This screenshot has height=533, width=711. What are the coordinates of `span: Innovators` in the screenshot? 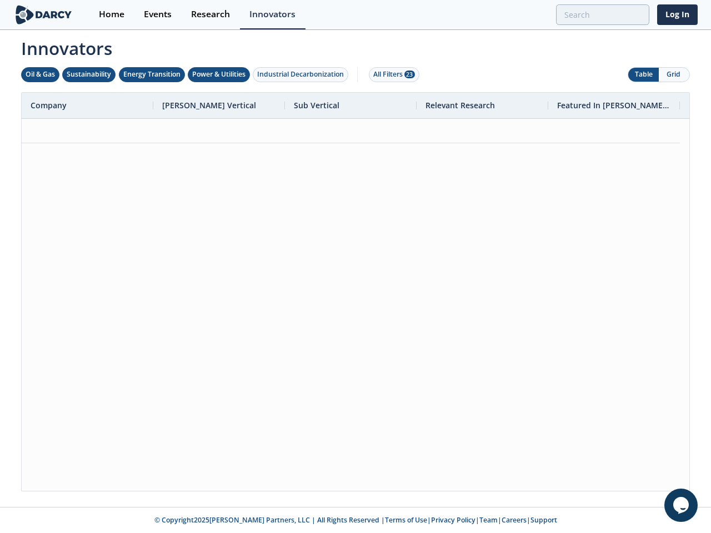 It's located at (355, 46).